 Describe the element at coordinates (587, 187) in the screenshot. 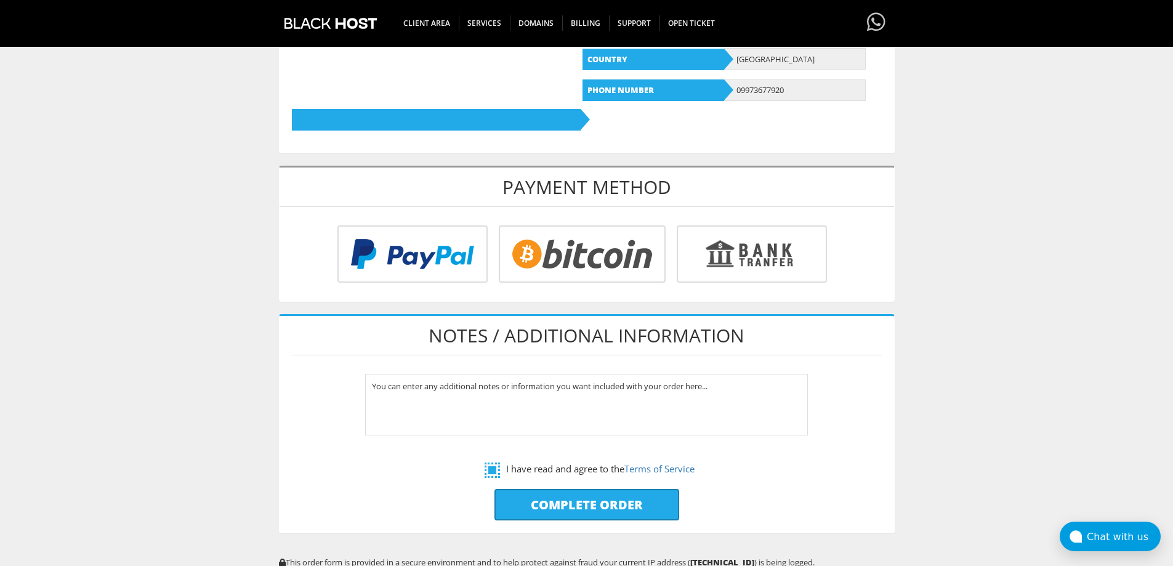

I see `h1: Payment Method` at that location.